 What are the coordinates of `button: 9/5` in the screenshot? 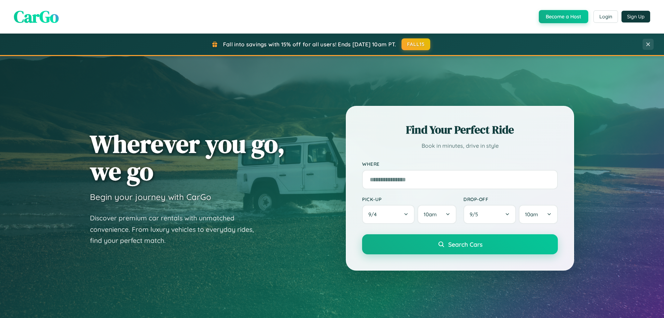 It's located at (490, 214).